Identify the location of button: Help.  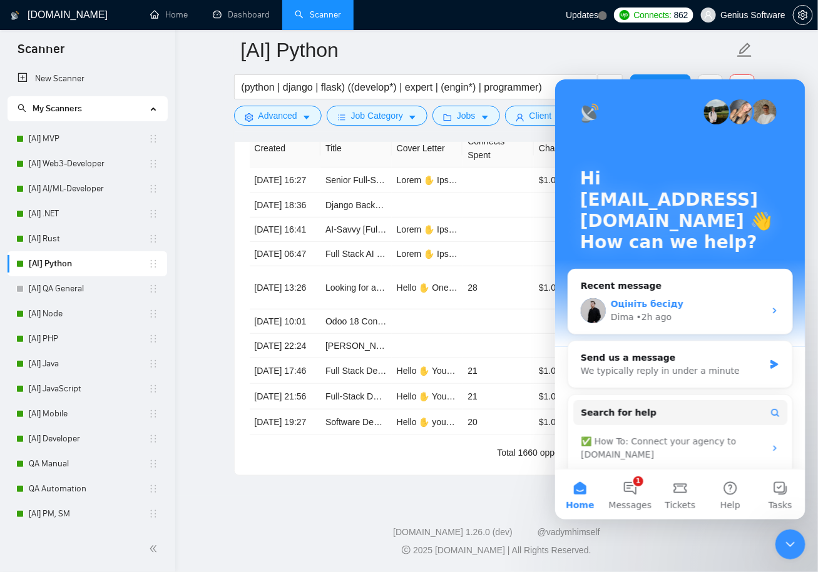
(175, 415).